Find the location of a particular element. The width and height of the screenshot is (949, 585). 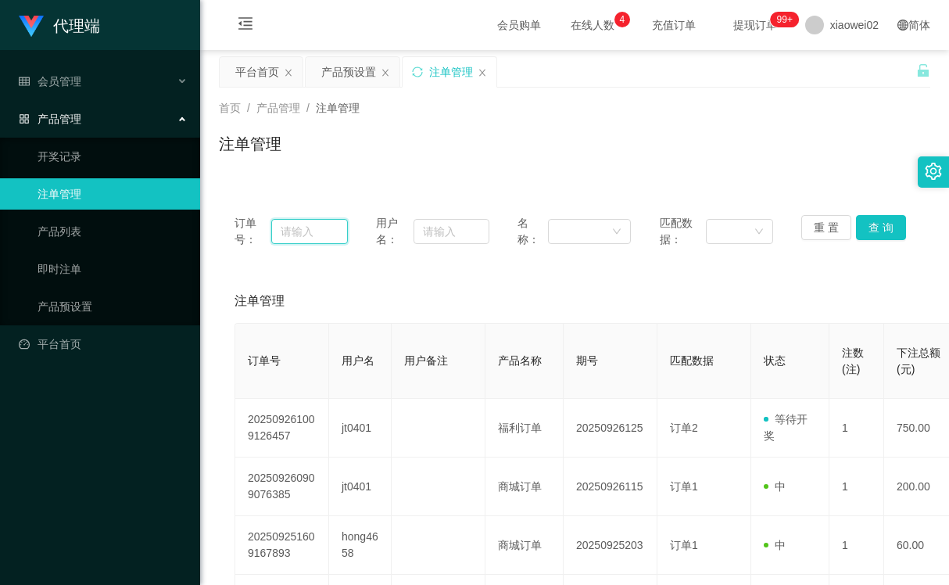

button: 重 置 is located at coordinates (826, 227).